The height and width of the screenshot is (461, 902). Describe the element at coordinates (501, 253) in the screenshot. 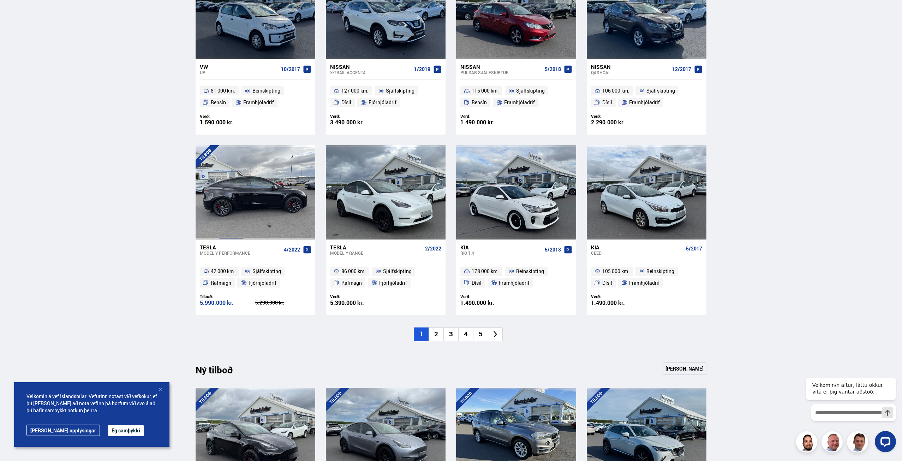

I see `div: Rio 1.4` at that location.